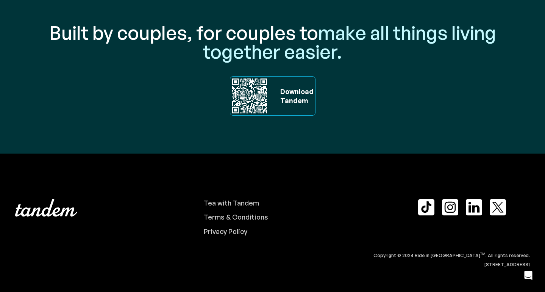 The height and width of the screenshot is (292, 545). I want to click on div: Open Intercom Messenger, so click(529, 275).